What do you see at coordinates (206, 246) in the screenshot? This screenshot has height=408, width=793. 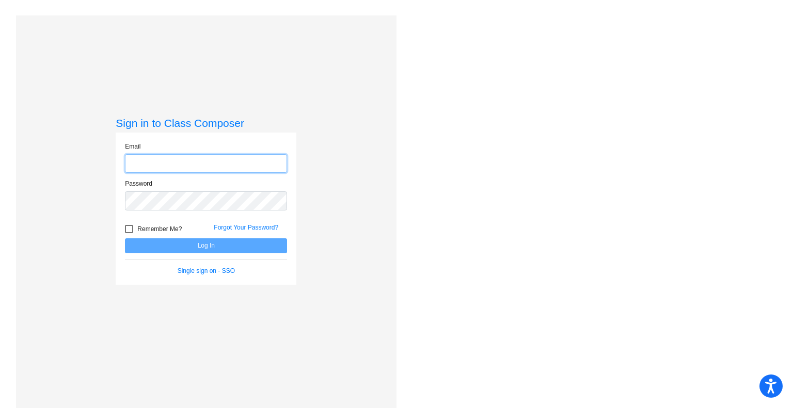 I see `button: Log In` at bounding box center [206, 246].